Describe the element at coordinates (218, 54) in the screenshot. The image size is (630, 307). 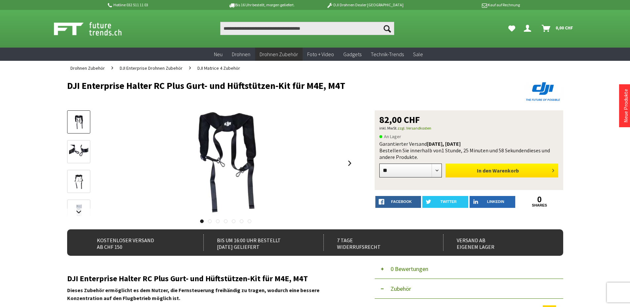
I see `span: Neu` at that location.